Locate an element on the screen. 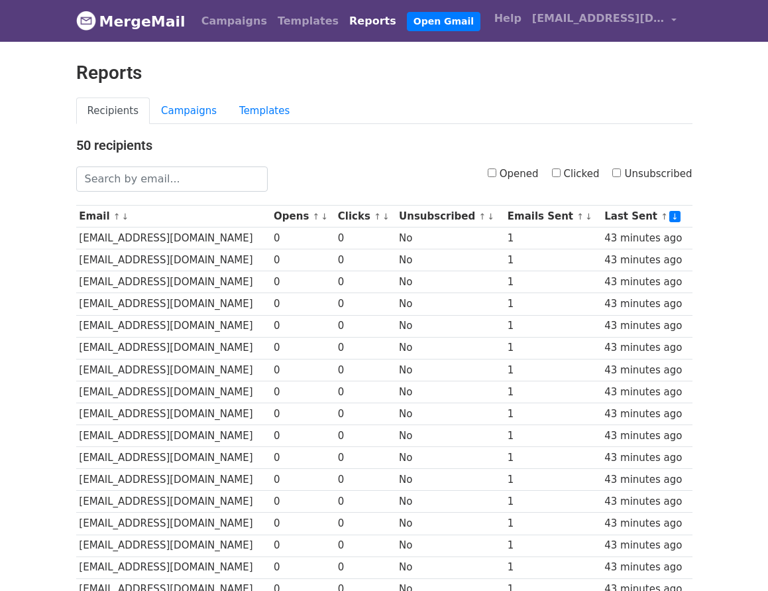 The height and width of the screenshot is (591, 768). th: Clicks is located at coordinates (365, 216).